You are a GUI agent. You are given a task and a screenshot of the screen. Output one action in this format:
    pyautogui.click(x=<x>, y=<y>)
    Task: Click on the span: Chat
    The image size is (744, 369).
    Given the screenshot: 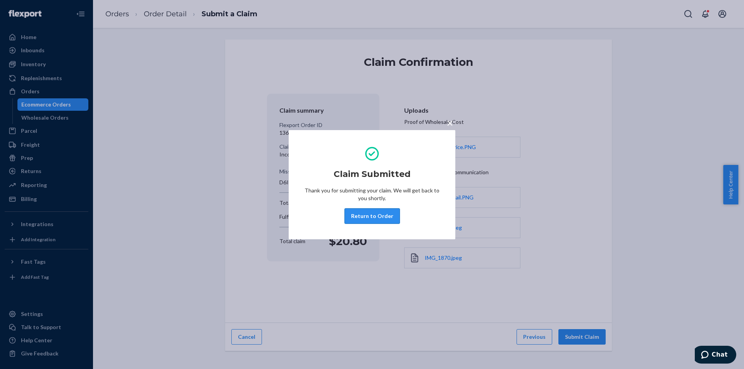 What is the action you would take?
    pyautogui.click(x=25, y=9)
    